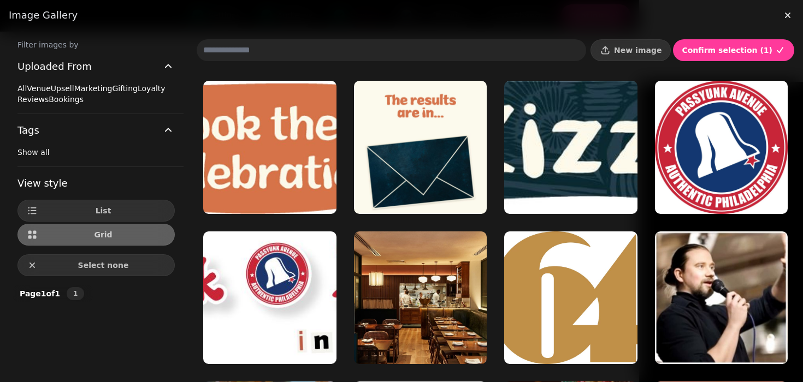 The height and width of the screenshot is (382, 803). What do you see at coordinates (33, 99) in the screenshot?
I see `span: Reviews` at bounding box center [33, 99].